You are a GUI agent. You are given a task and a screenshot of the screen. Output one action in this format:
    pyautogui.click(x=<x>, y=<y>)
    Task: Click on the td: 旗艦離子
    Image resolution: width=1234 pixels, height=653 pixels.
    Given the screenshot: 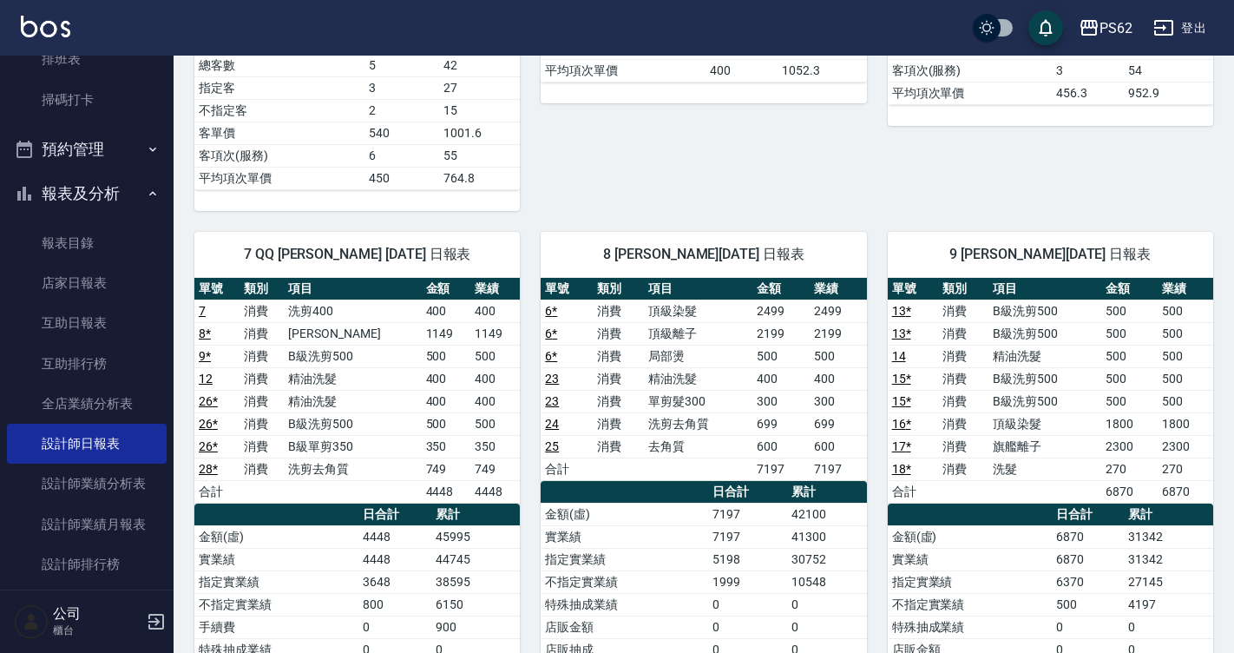 What is the action you would take?
    pyautogui.click(x=1045, y=446)
    